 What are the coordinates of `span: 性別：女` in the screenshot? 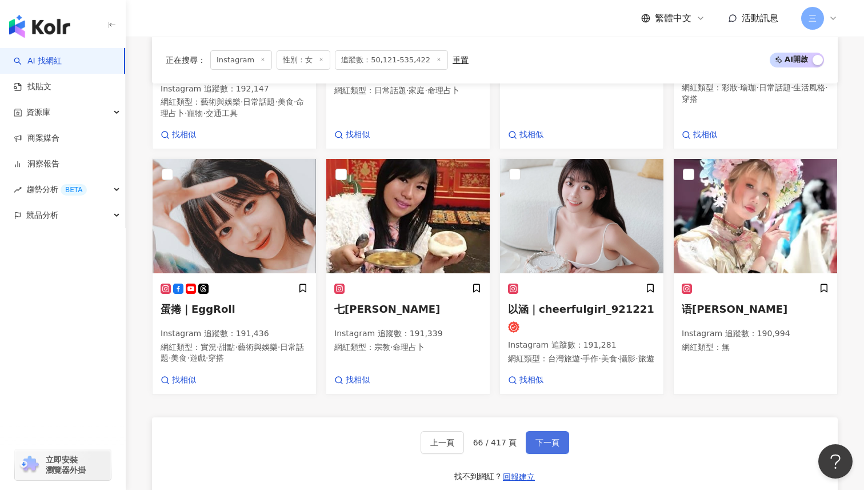 It's located at (304, 60).